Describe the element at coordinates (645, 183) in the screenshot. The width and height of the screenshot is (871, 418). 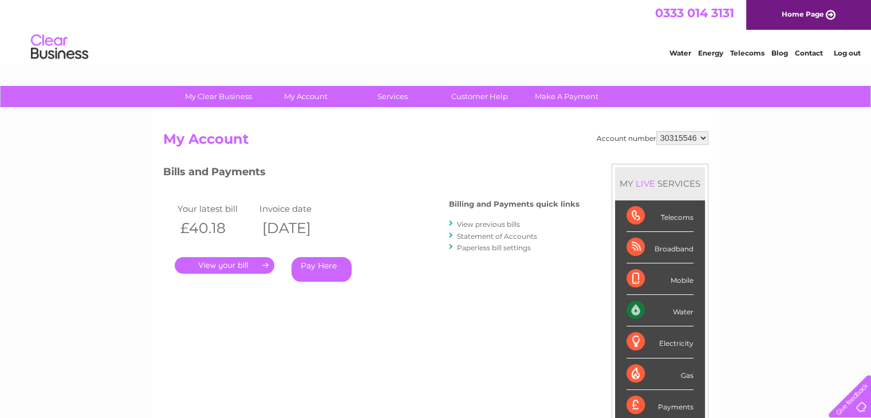
I see `div: LIVE` at that location.